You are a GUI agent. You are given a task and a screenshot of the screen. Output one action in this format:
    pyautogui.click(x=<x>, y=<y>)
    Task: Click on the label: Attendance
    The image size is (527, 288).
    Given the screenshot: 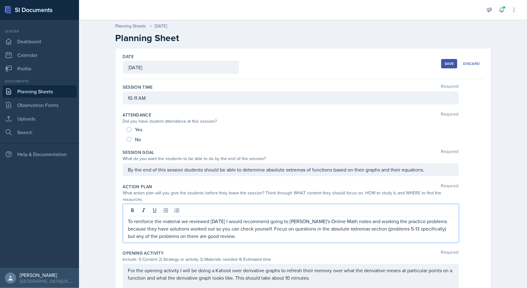 What is the action you would take?
    pyautogui.click(x=137, y=115)
    